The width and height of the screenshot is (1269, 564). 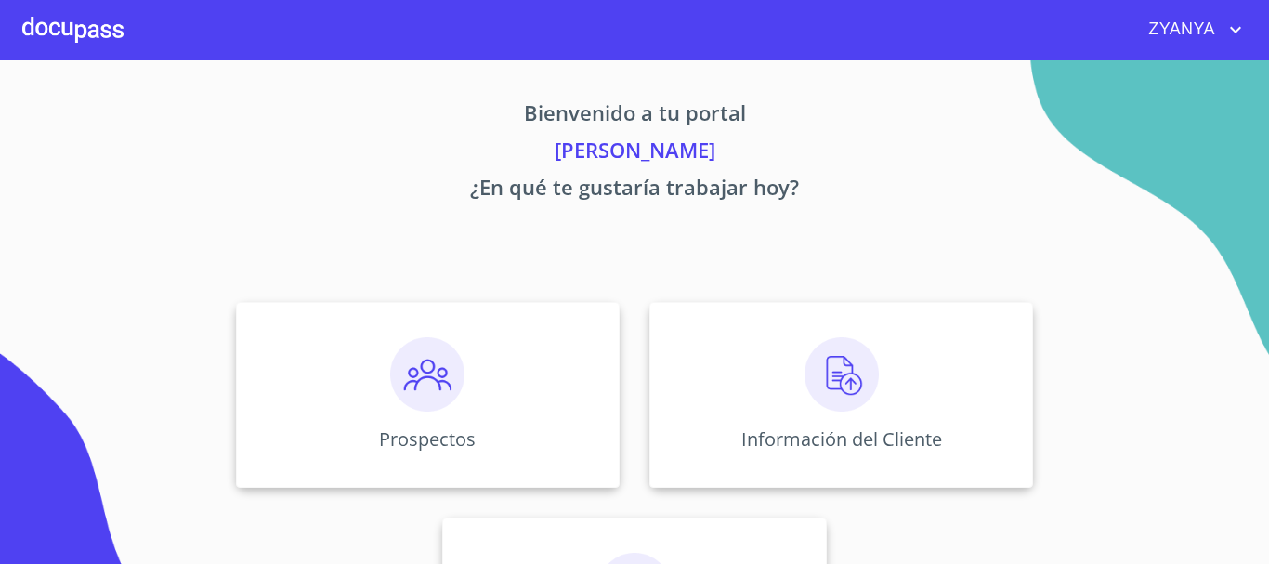 I want to click on img: prospectos.png, so click(x=427, y=375).